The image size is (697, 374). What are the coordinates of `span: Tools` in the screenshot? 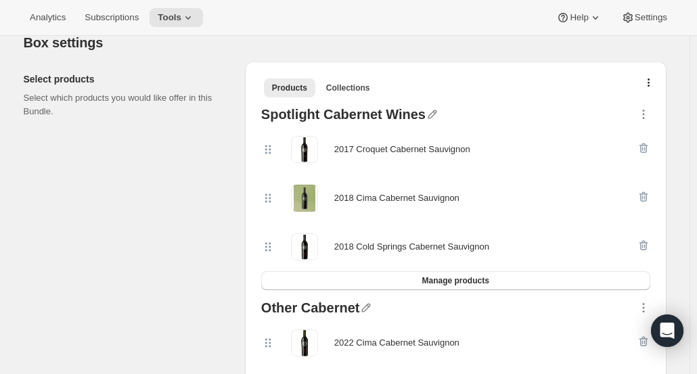 It's located at (169, 18).